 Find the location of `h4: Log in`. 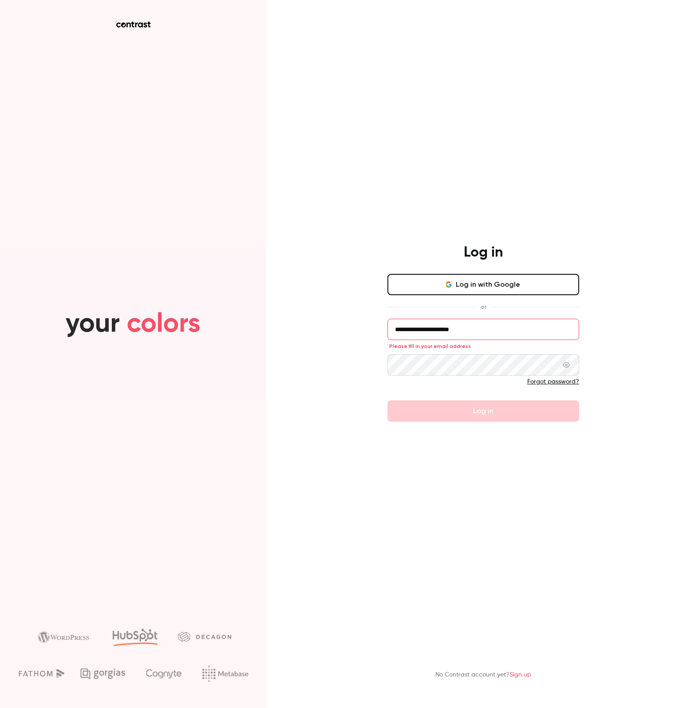

h4: Log in is located at coordinates (484, 253).